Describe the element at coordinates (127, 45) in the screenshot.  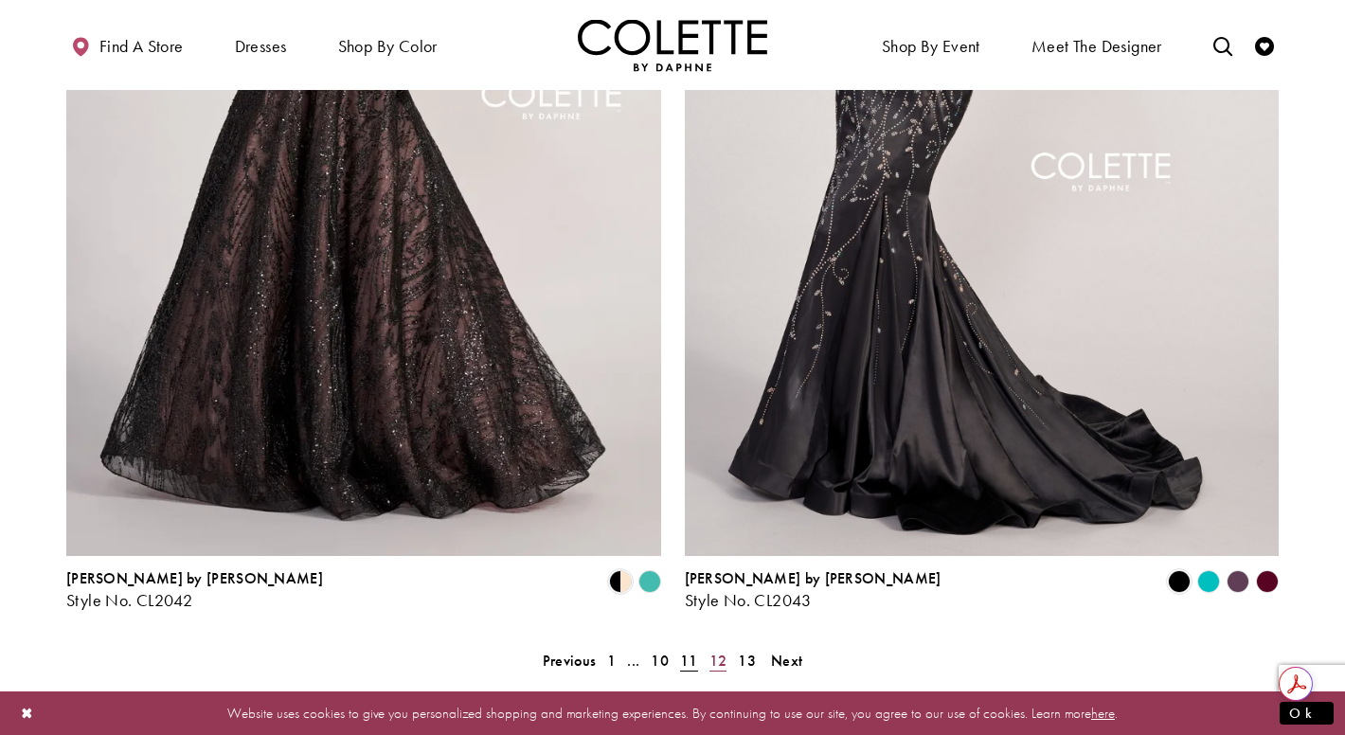
I see `a: Find a store` at that location.